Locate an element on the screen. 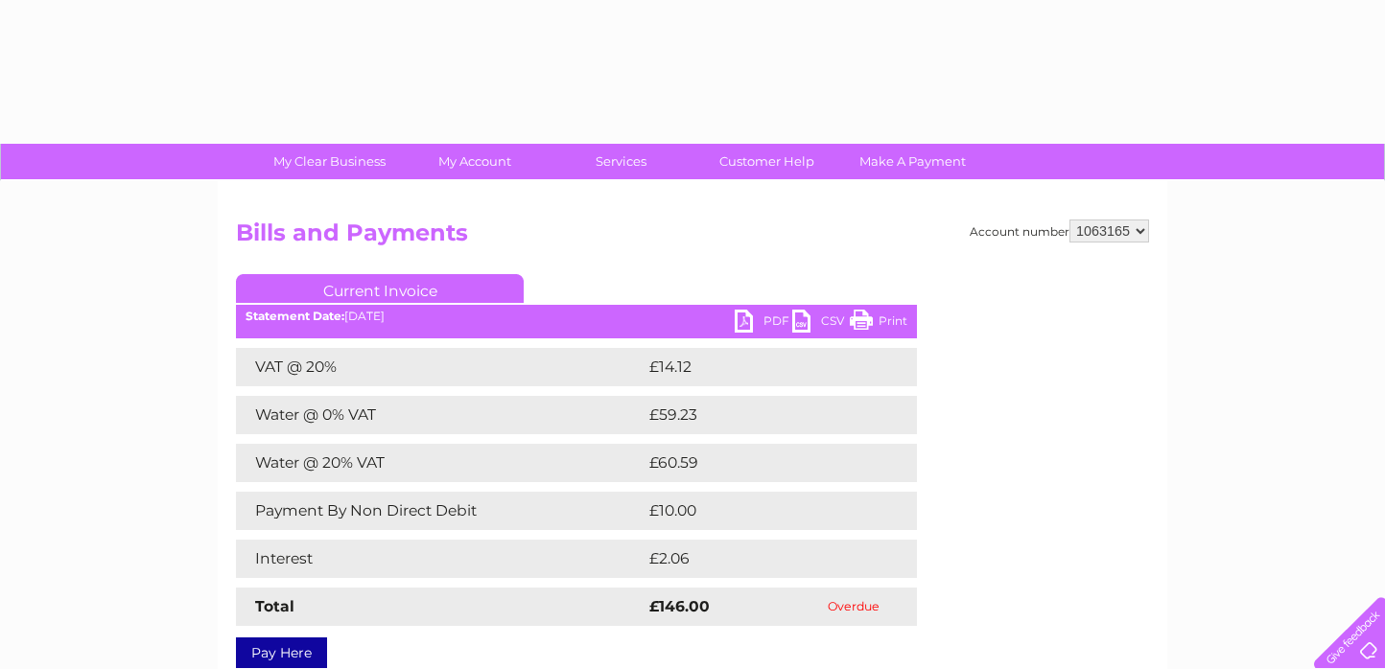 The height and width of the screenshot is (669, 1385). strong: Total is located at coordinates (274, 606).